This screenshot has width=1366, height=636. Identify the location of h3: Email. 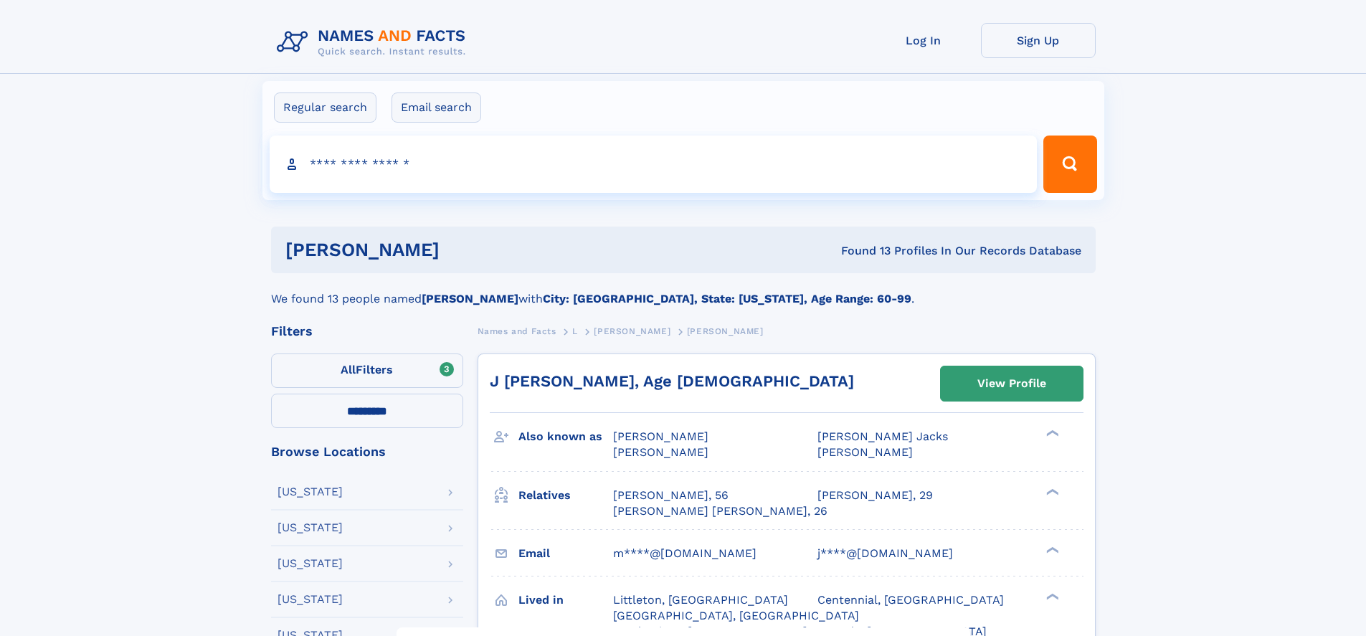
(566, 554).